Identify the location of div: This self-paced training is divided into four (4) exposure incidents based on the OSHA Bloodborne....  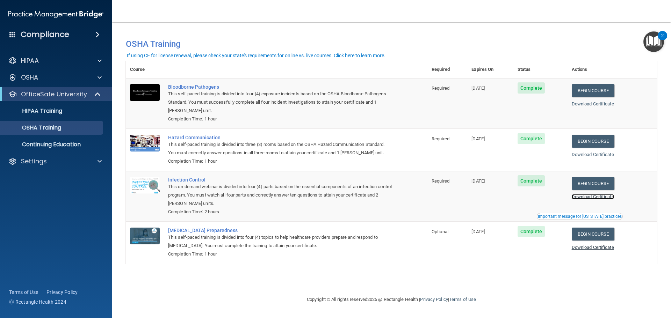
(280, 102).